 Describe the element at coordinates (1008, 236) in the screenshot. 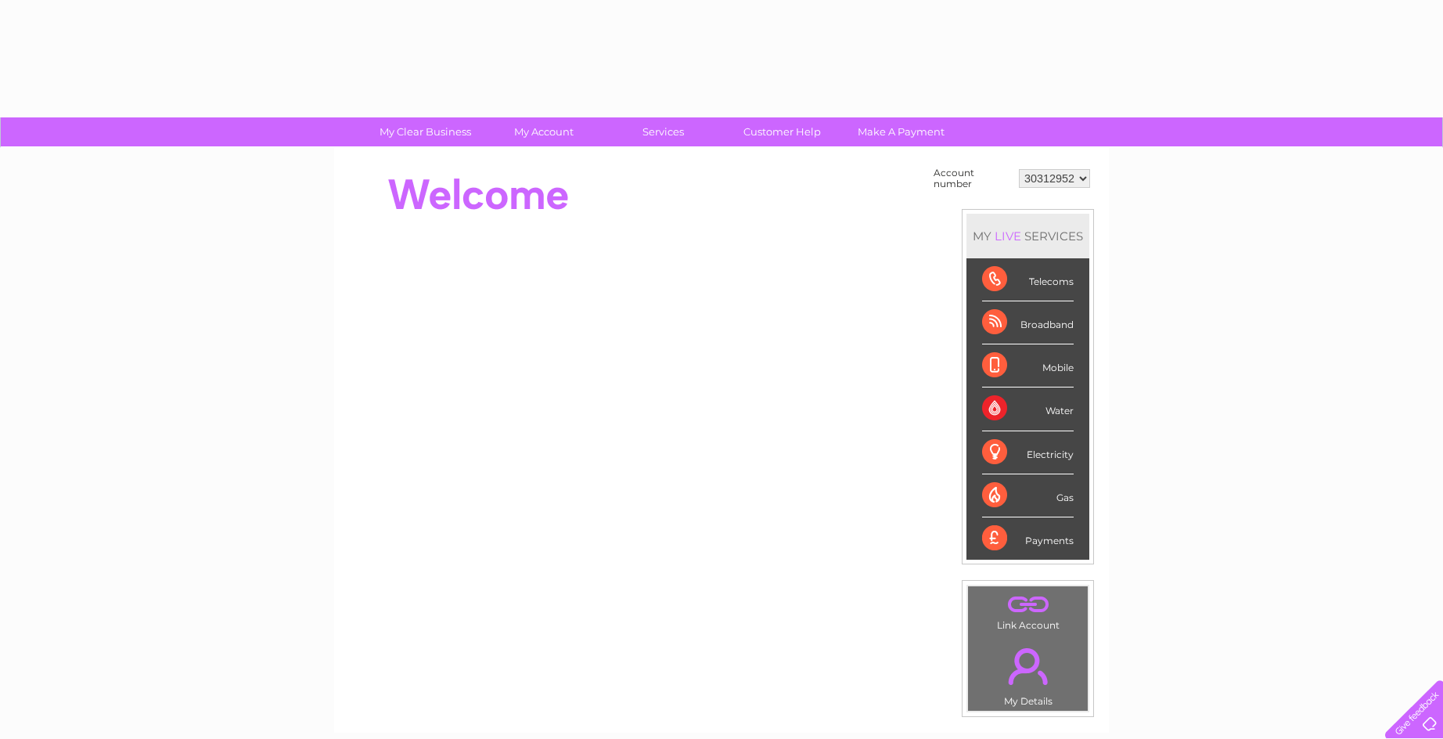

I see `div: LIVE` at that location.